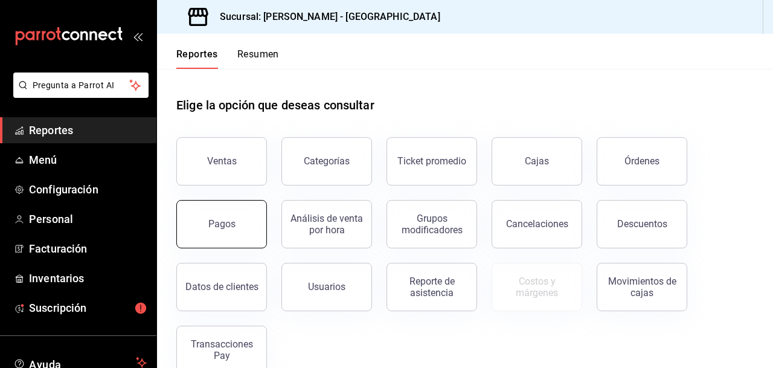 This screenshot has height=368, width=773. Describe the element at coordinates (327, 224) in the screenshot. I see `button: Análisis de venta por hora` at that location.